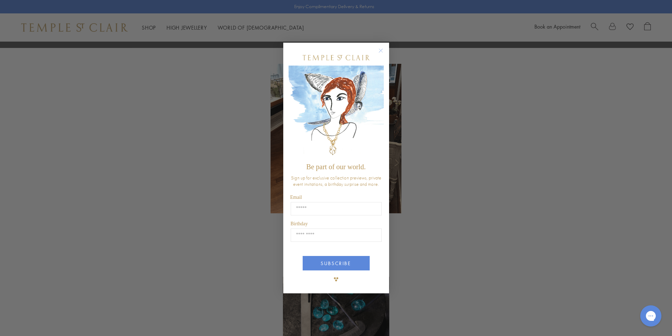 This screenshot has width=672, height=336. I want to click on span: Email, so click(296, 197).